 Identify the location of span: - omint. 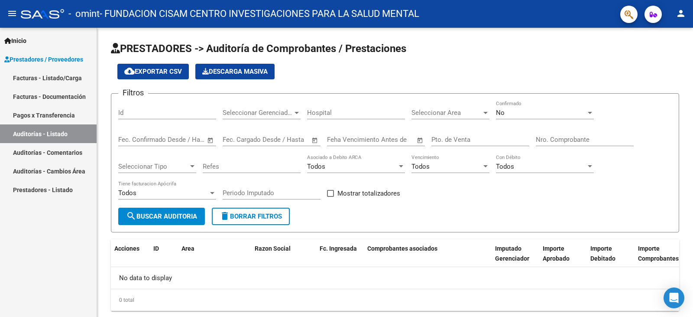
(84, 14).